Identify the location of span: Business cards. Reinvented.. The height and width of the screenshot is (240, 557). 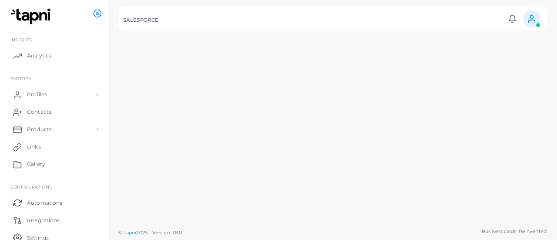
(515, 231).